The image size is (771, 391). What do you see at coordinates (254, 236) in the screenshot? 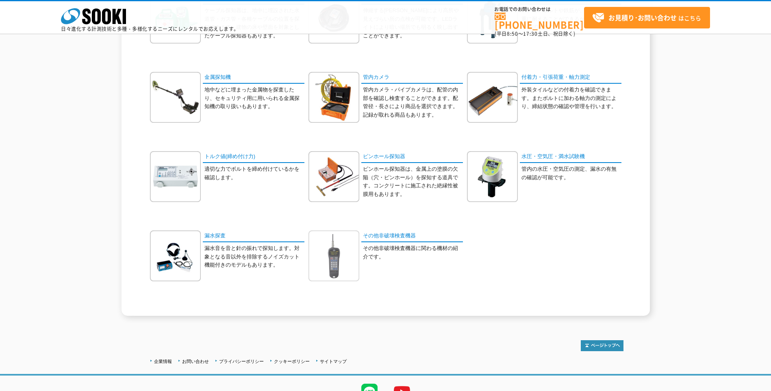
I see `a: 漏水探査` at bounding box center [254, 236].